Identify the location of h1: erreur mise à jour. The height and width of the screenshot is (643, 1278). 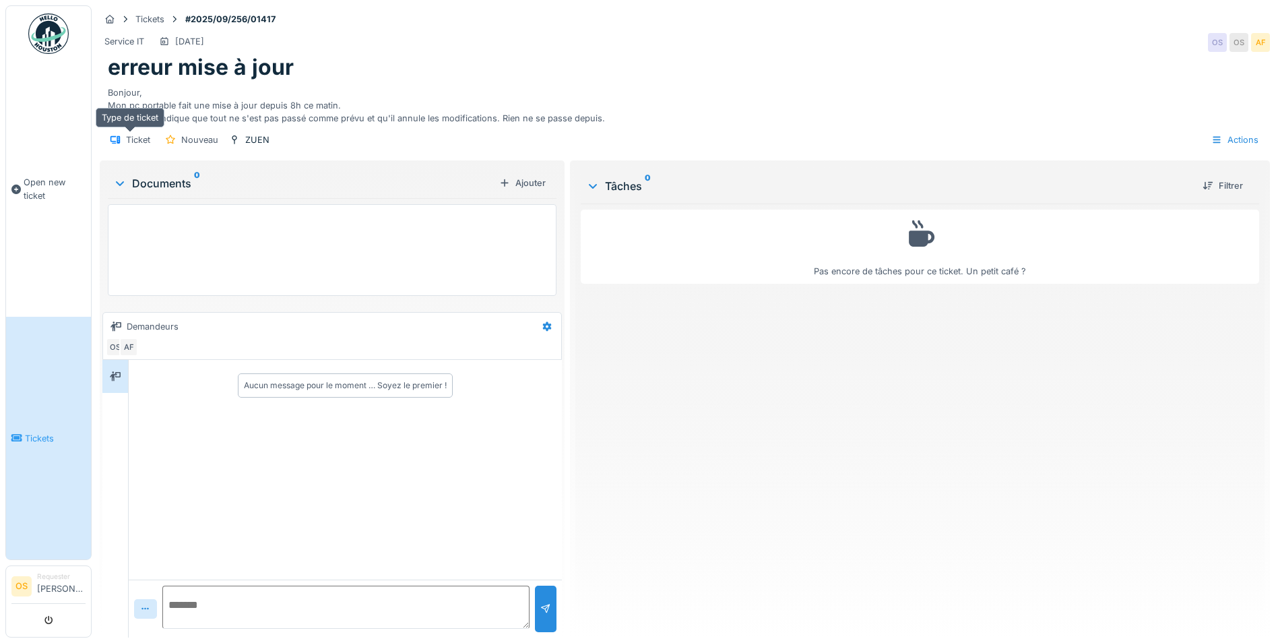
(201, 67).